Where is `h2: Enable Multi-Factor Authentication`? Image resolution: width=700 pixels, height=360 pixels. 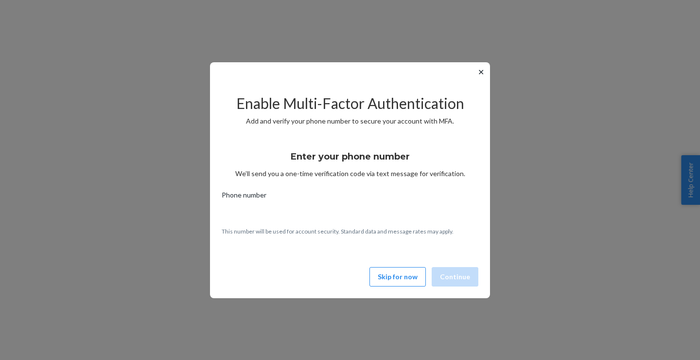 h2: Enable Multi-Factor Authentication is located at coordinates (350, 103).